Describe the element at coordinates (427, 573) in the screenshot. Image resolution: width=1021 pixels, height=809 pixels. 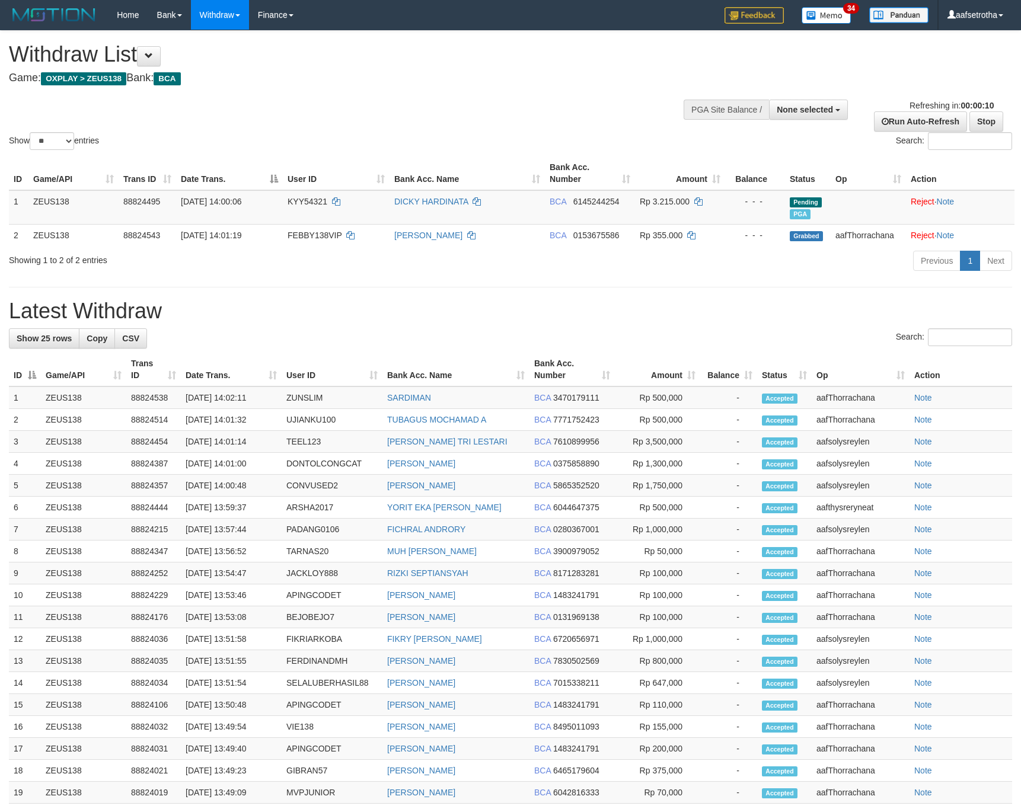
I see `a: RIZKI SEPTIANSYAH` at that location.